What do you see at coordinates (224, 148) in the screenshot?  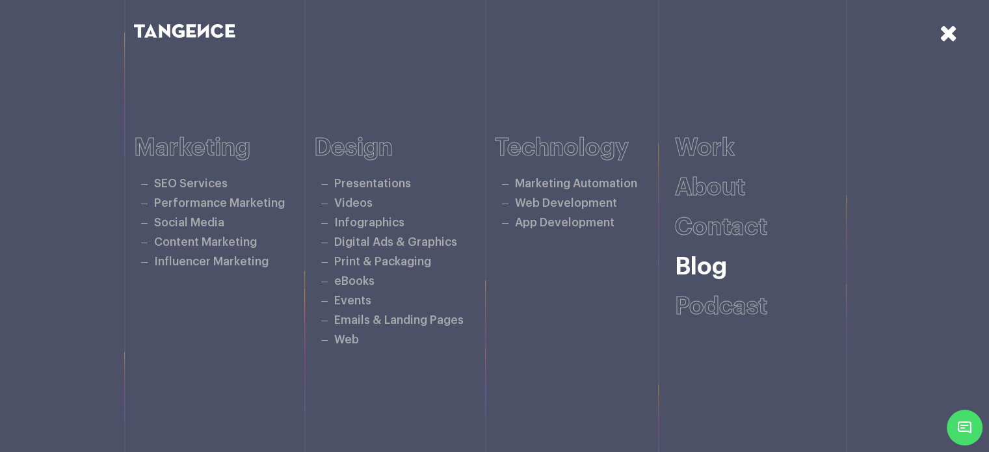 I see `h6: Marketing` at bounding box center [224, 148].